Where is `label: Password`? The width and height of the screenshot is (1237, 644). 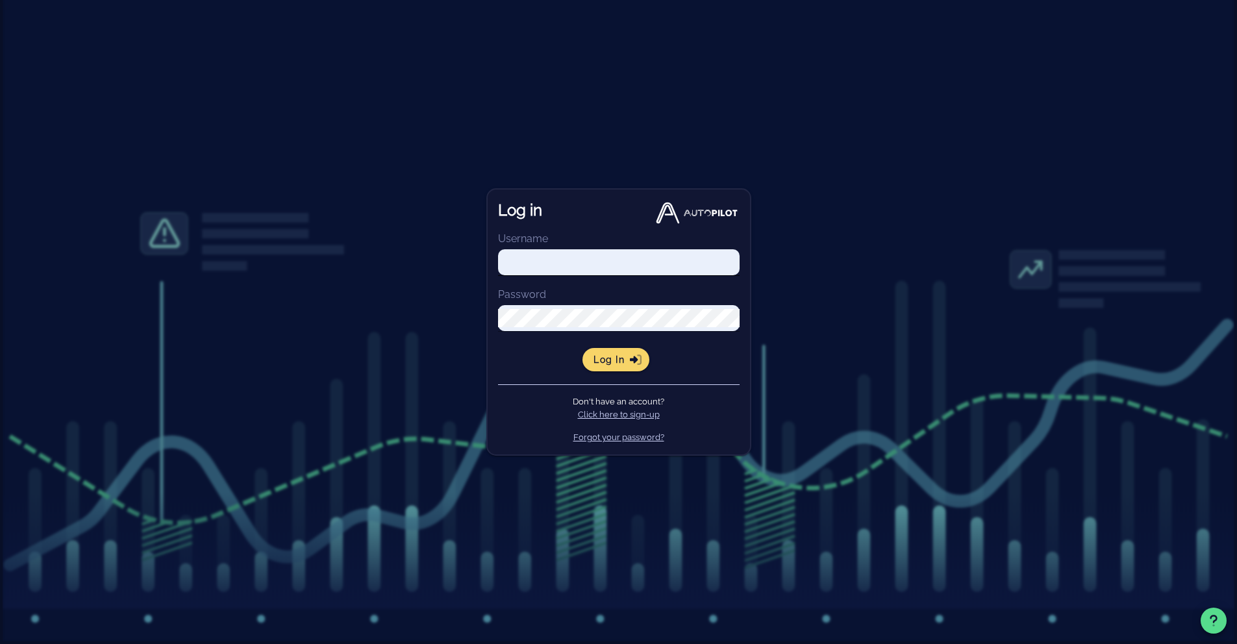
label: Password is located at coordinates (522, 294).